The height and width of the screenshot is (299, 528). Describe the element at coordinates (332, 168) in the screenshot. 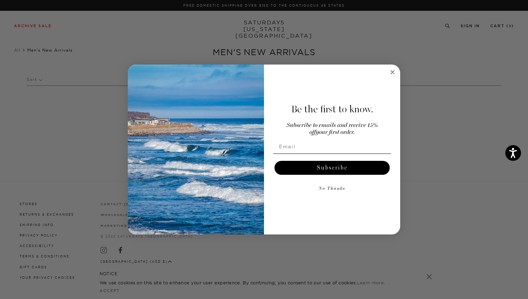

I see `button: Subscribe` at that location.